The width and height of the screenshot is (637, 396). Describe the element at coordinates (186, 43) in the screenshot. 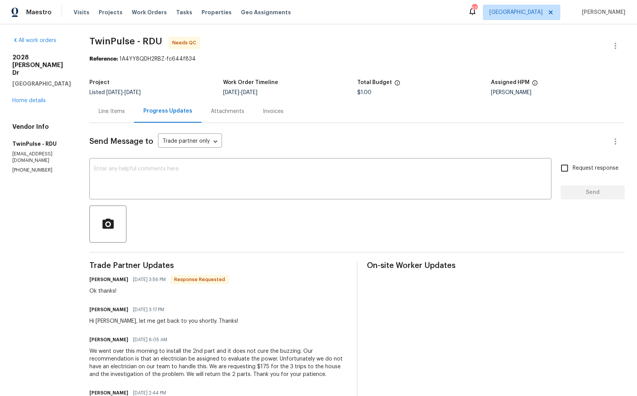

I see `span: Needs QC` at that location.